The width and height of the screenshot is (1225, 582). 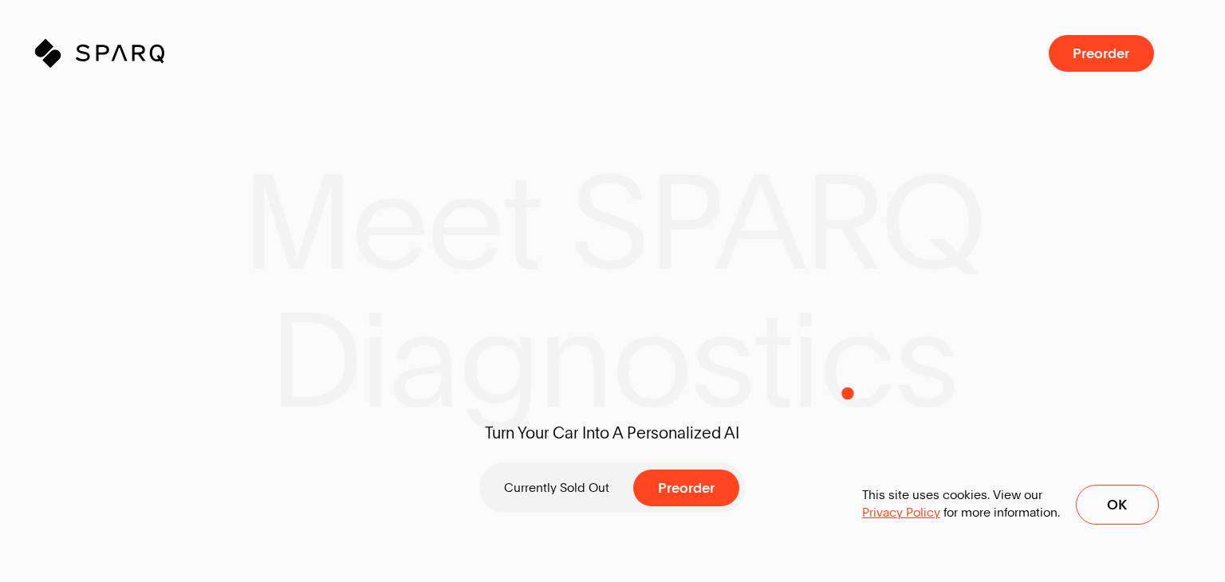 I want to click on button: Preorder, so click(x=686, y=488).